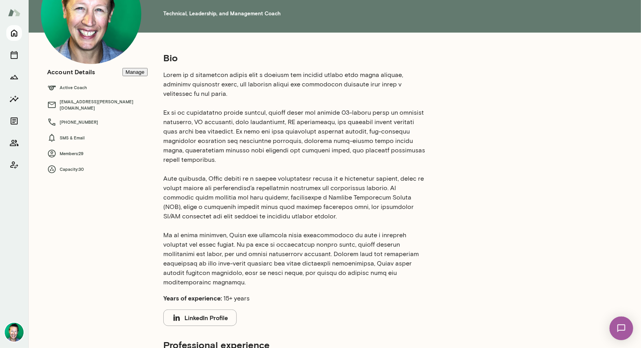  What do you see at coordinates (192, 298) in the screenshot?
I see `b: Years of experience:` at bounding box center [192, 298].